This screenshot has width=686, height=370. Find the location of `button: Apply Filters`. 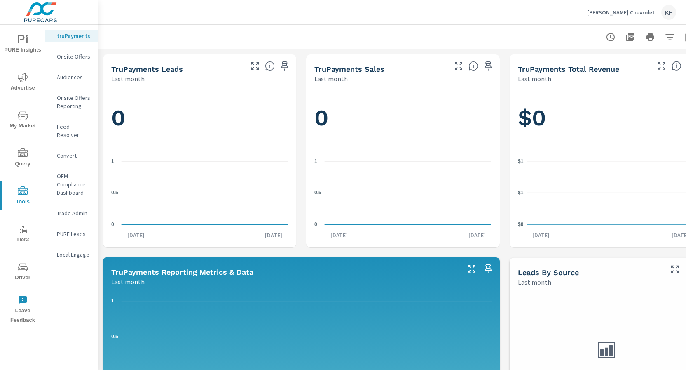

button: Apply Filters is located at coordinates (670, 37).